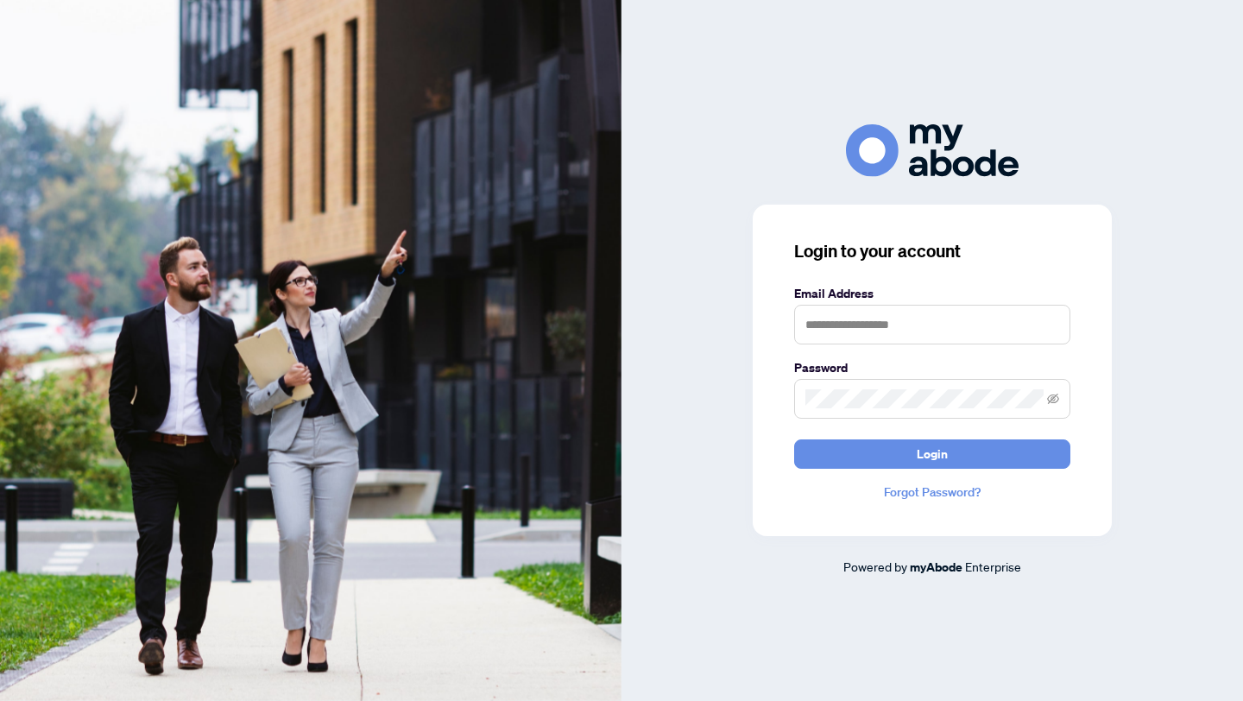  What do you see at coordinates (933, 294) in the screenshot?
I see `label: Email Address` at bounding box center [933, 294].